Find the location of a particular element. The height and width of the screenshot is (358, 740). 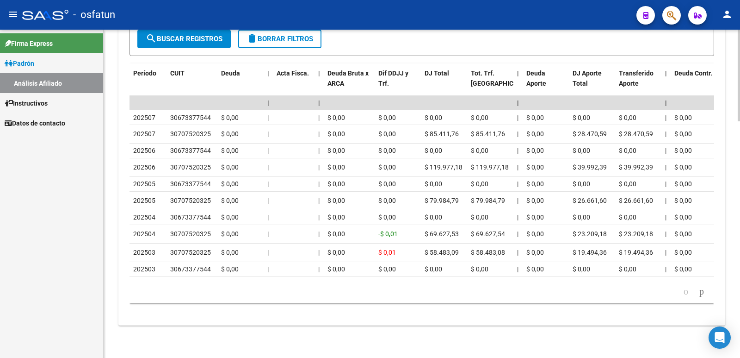

span: Acta Fisca. is located at coordinates (293, 73).